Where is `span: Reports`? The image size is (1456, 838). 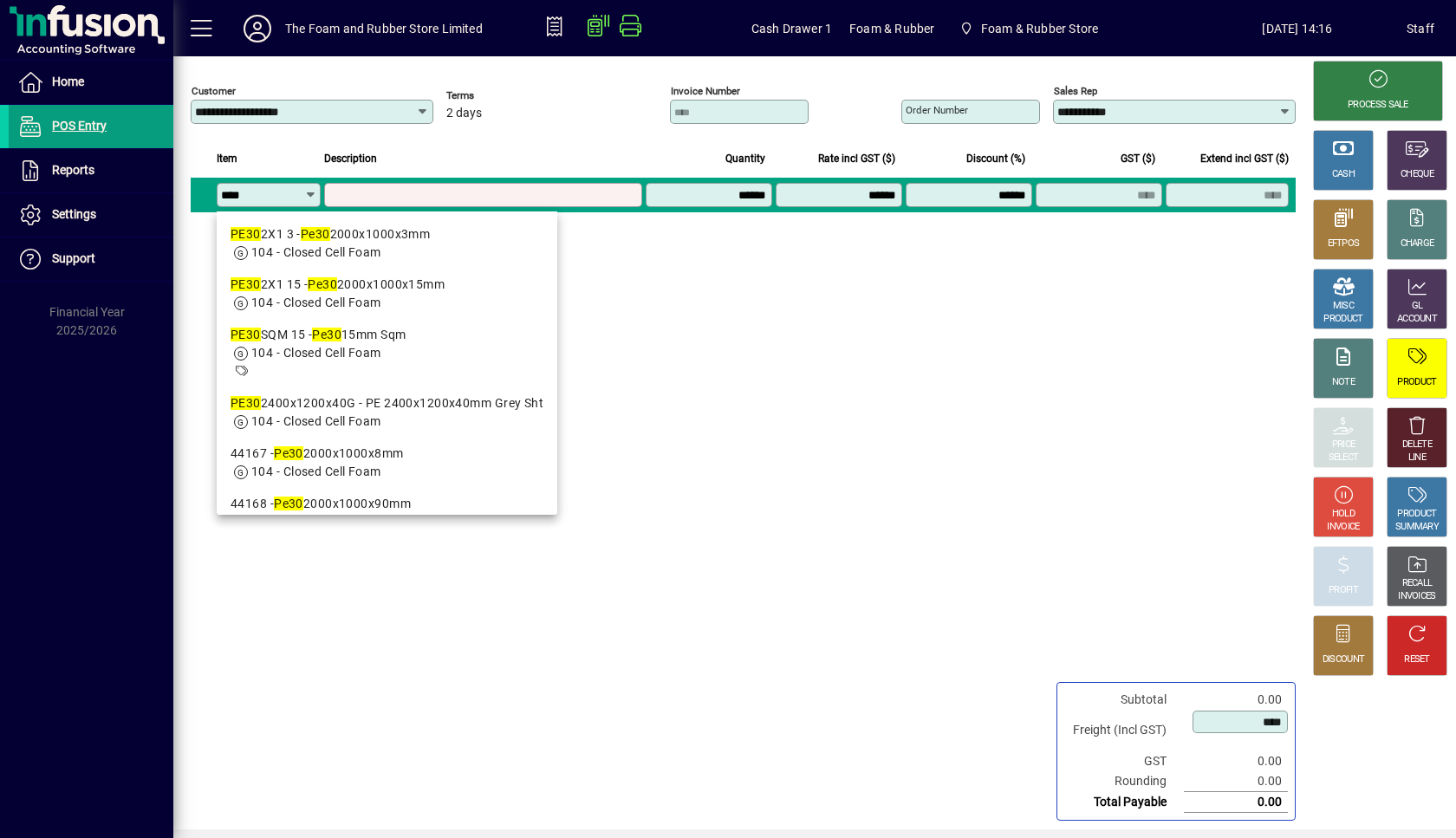
span: Reports is located at coordinates (73, 169).